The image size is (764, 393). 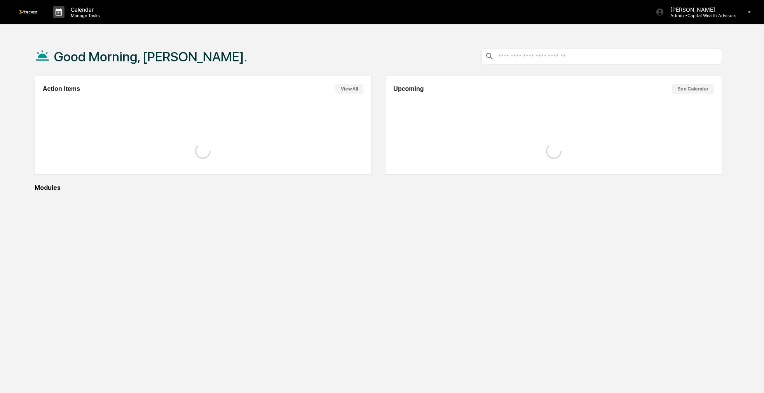 What do you see at coordinates (84, 9) in the screenshot?
I see `p: Calendar` at bounding box center [84, 9].